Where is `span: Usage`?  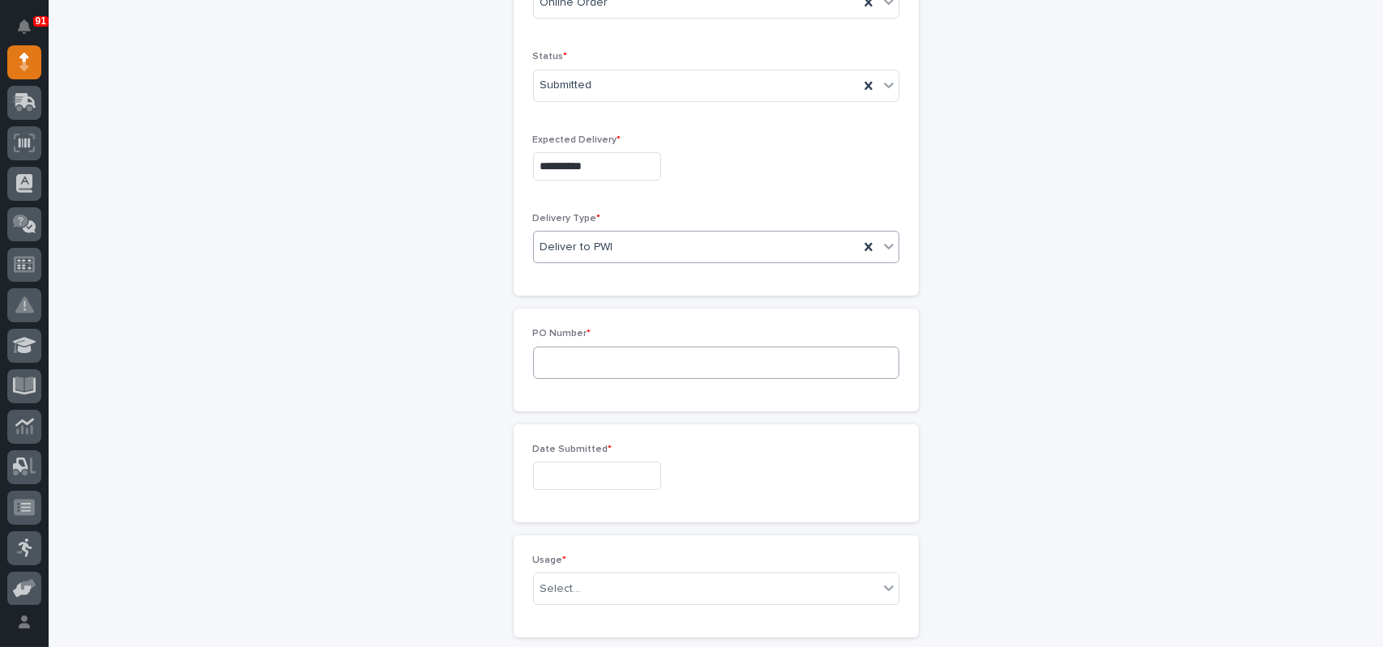
span: Usage is located at coordinates (550, 561).